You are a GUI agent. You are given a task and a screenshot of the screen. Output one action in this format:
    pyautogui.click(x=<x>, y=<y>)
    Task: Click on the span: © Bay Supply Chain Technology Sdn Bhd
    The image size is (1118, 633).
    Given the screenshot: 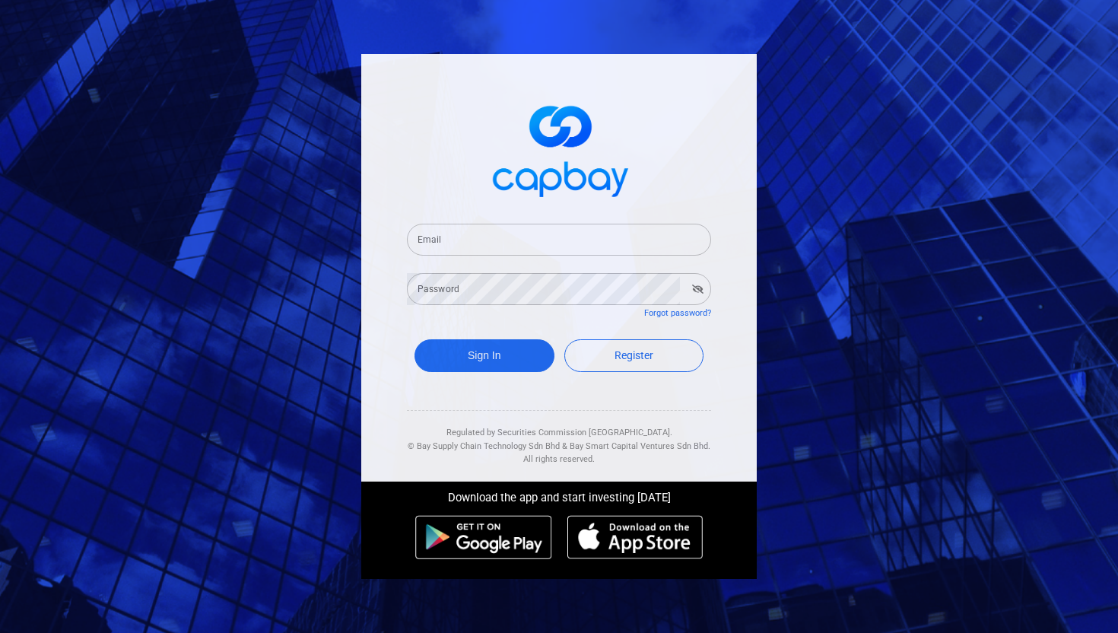 What is the action you would take?
    pyautogui.click(x=484, y=446)
    